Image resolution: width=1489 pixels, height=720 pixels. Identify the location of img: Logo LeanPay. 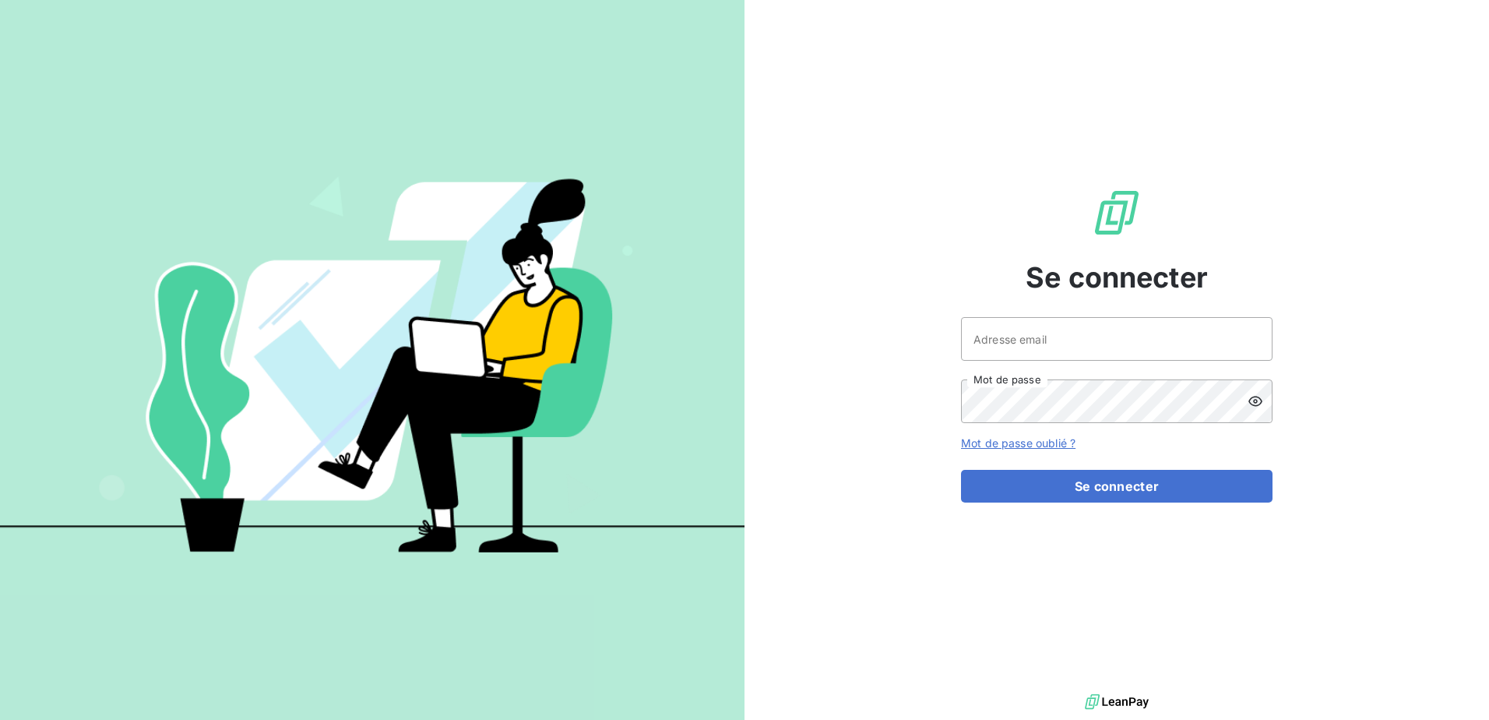
(1117, 213).